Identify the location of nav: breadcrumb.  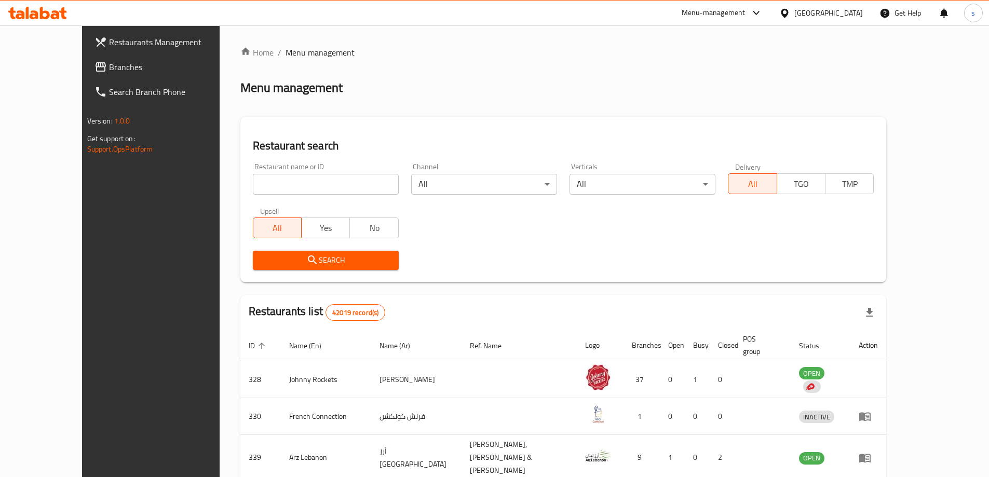
(563, 52).